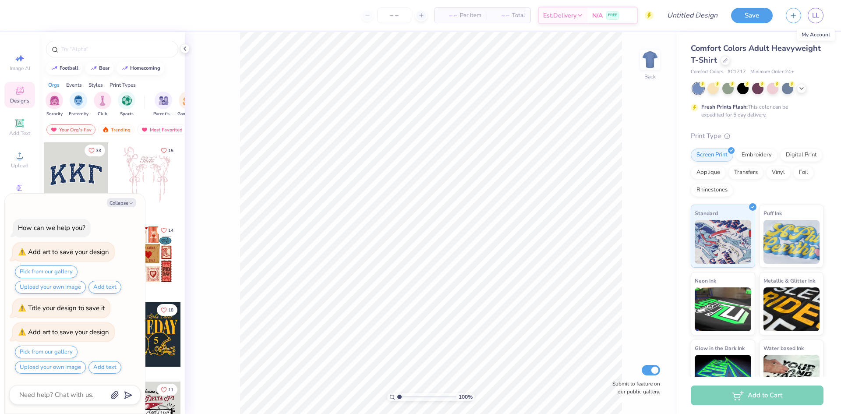  What do you see at coordinates (707, 72) in the screenshot?
I see `span: Comfort Colors` at bounding box center [707, 72].